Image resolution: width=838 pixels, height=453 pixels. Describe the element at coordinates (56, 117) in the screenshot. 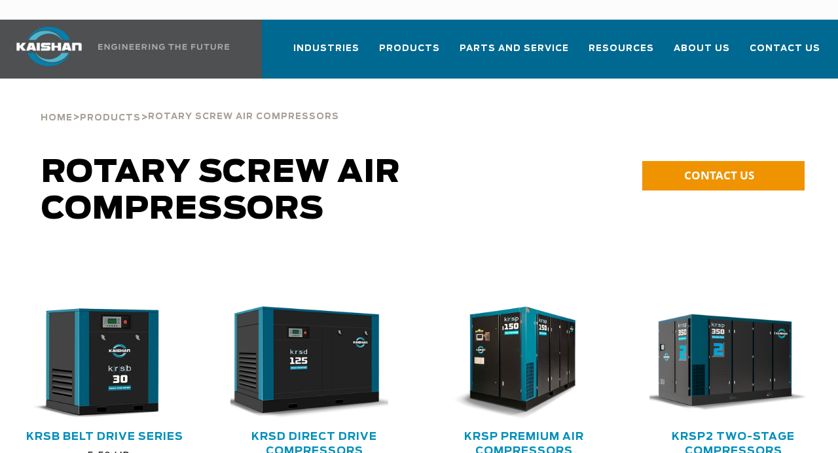

I see `a: Home` at that location.